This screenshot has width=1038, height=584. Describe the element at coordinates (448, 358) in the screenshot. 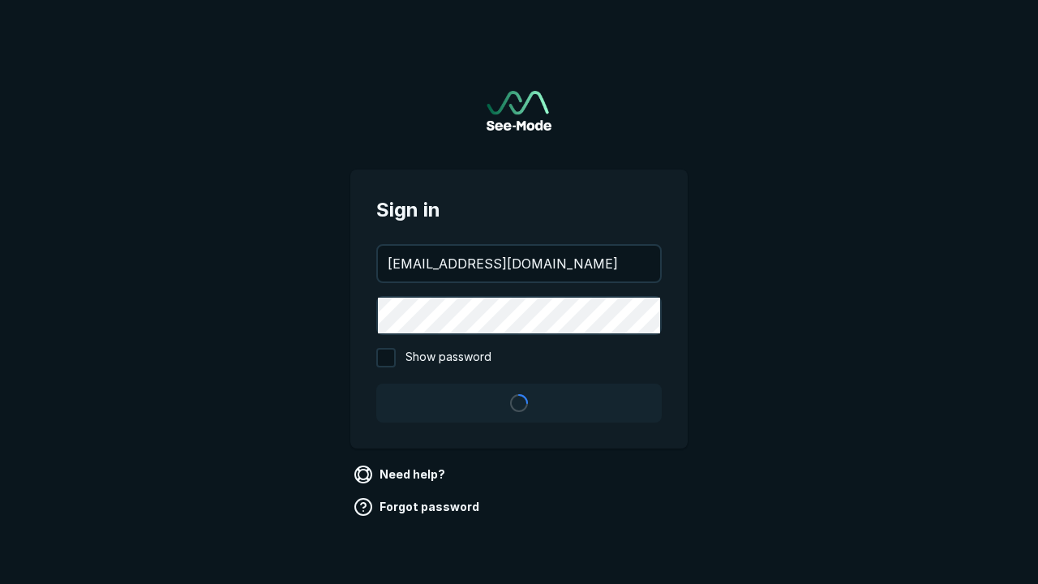

I see `span: Show password` at that location.